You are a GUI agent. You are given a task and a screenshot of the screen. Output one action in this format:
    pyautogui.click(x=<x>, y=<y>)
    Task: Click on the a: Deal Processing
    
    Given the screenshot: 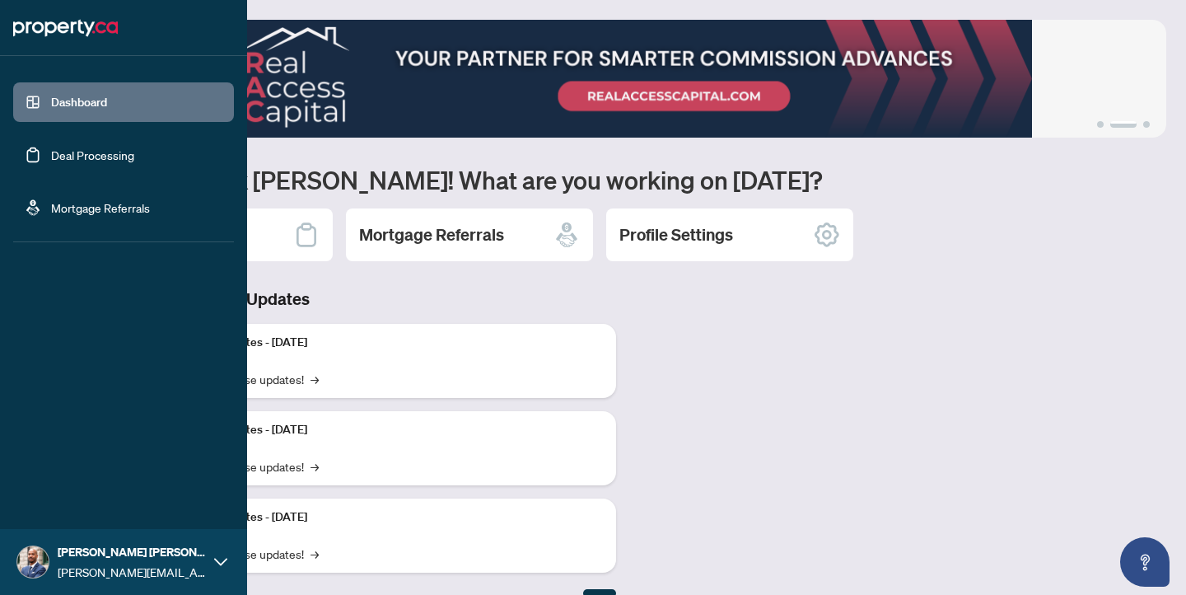 What is the action you would take?
    pyautogui.click(x=92, y=155)
    